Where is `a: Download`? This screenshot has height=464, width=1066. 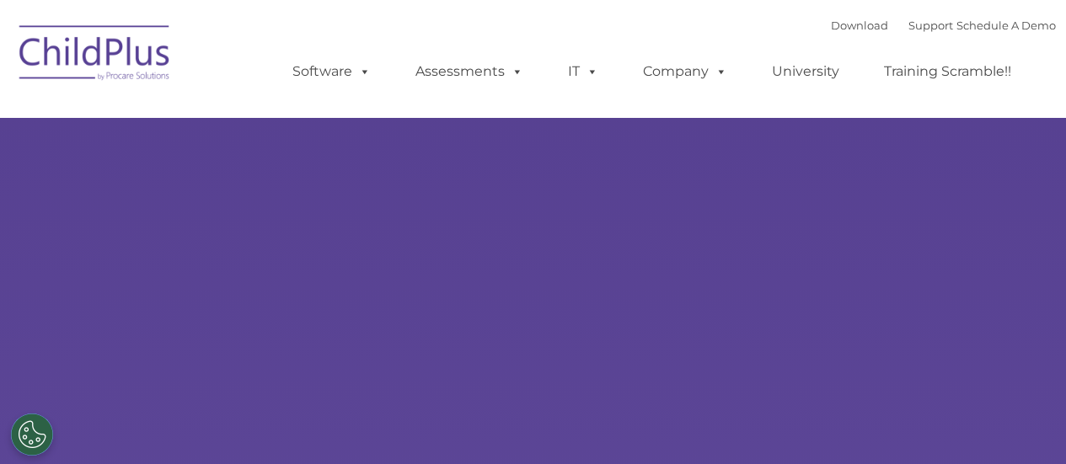 a: Download is located at coordinates (860, 25).